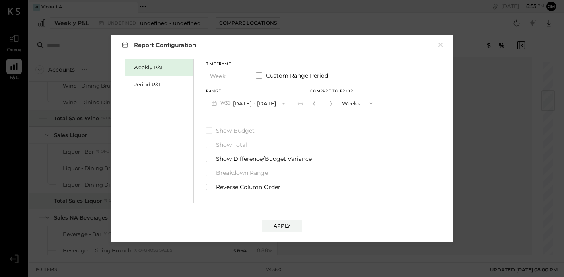 This screenshot has width=564, height=277. I want to click on div: Range, so click(248, 92).